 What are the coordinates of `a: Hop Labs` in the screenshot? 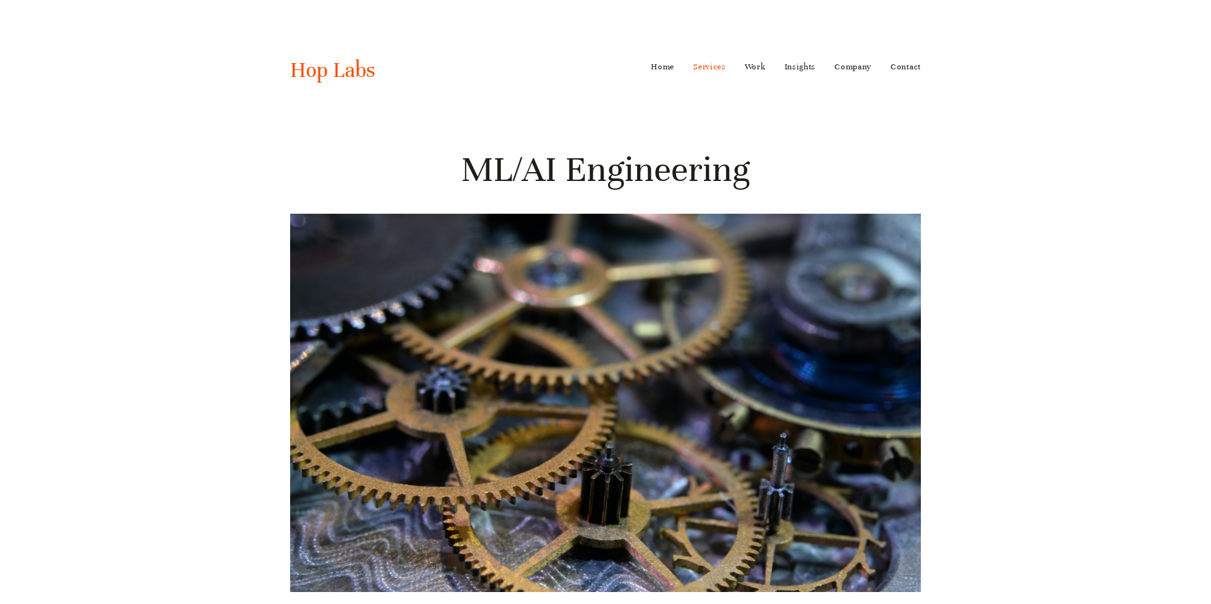 It's located at (332, 70).